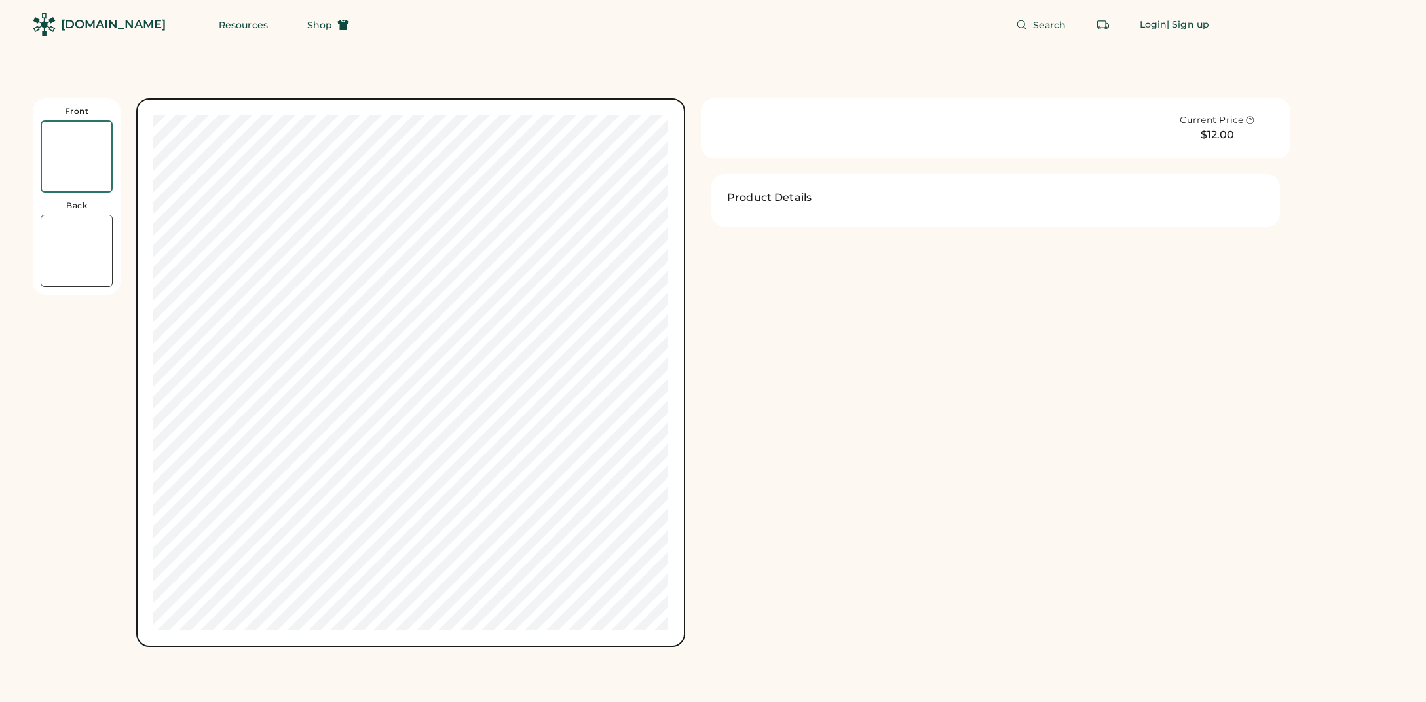  I want to click on span: Search, so click(1049, 25).